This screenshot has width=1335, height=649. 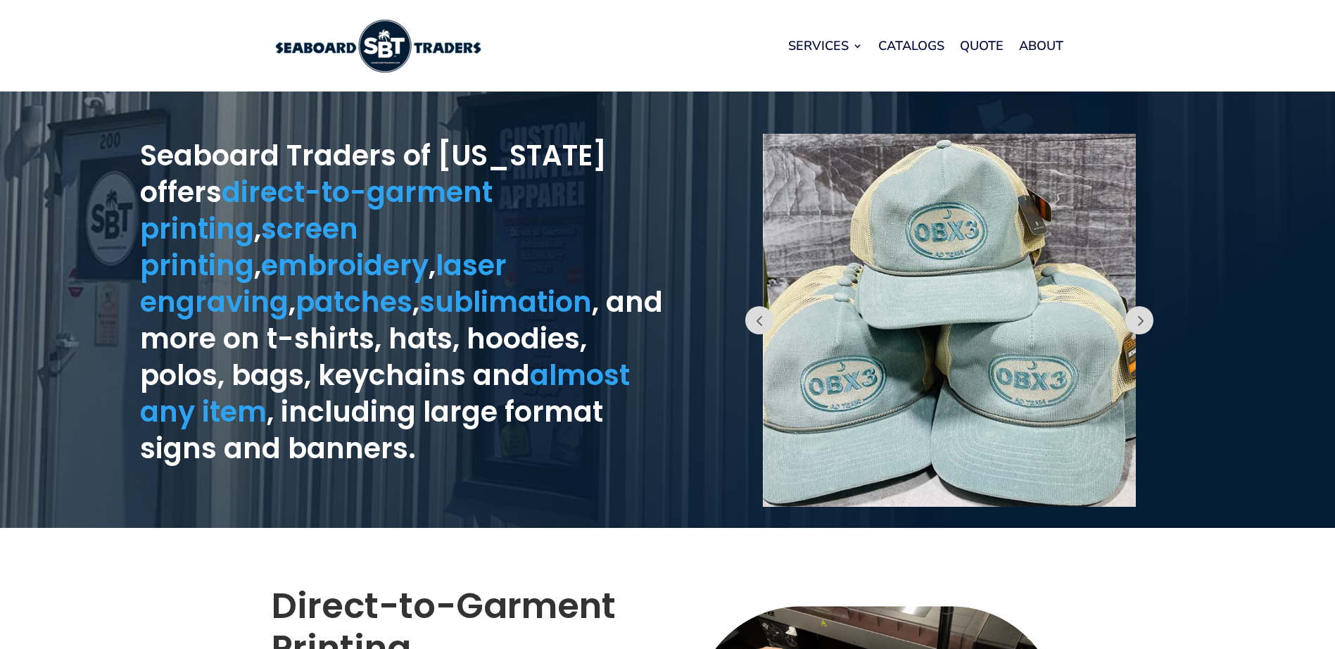 What do you see at coordinates (825, 46) in the screenshot?
I see `a: Services` at bounding box center [825, 46].